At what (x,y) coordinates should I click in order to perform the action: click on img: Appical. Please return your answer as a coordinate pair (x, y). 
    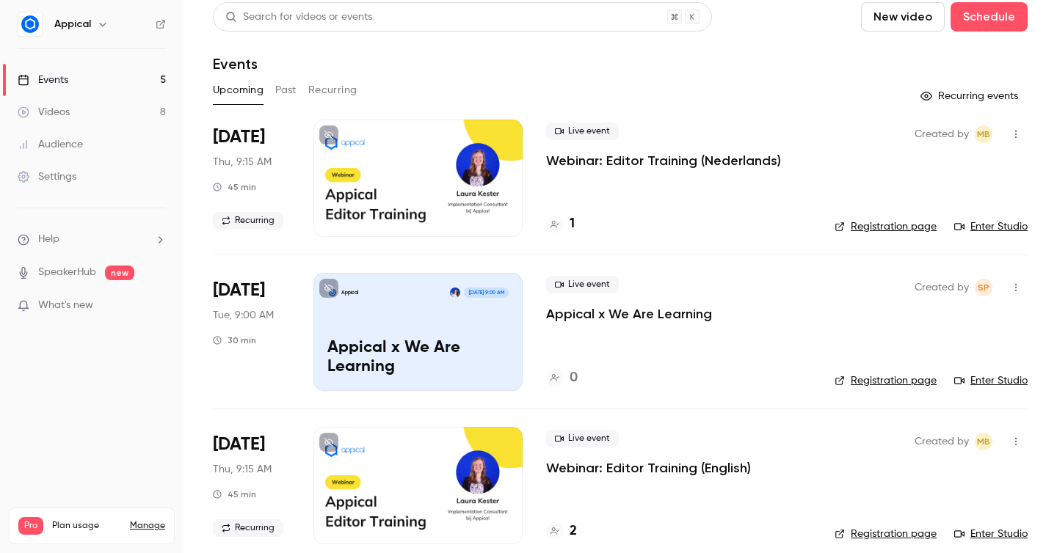
    Looking at the image, I should click on (30, 24).